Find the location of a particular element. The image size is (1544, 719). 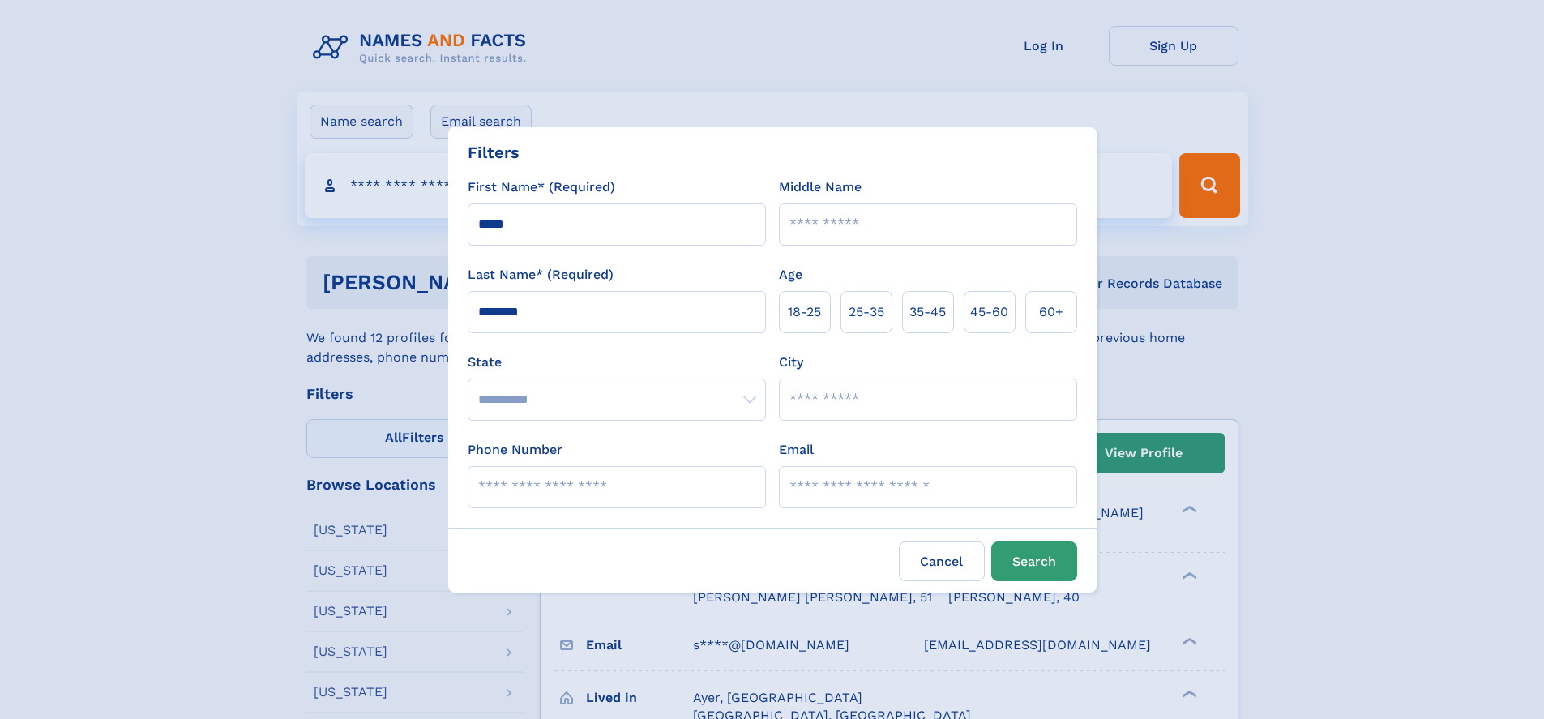

label: Email is located at coordinates (796, 450).